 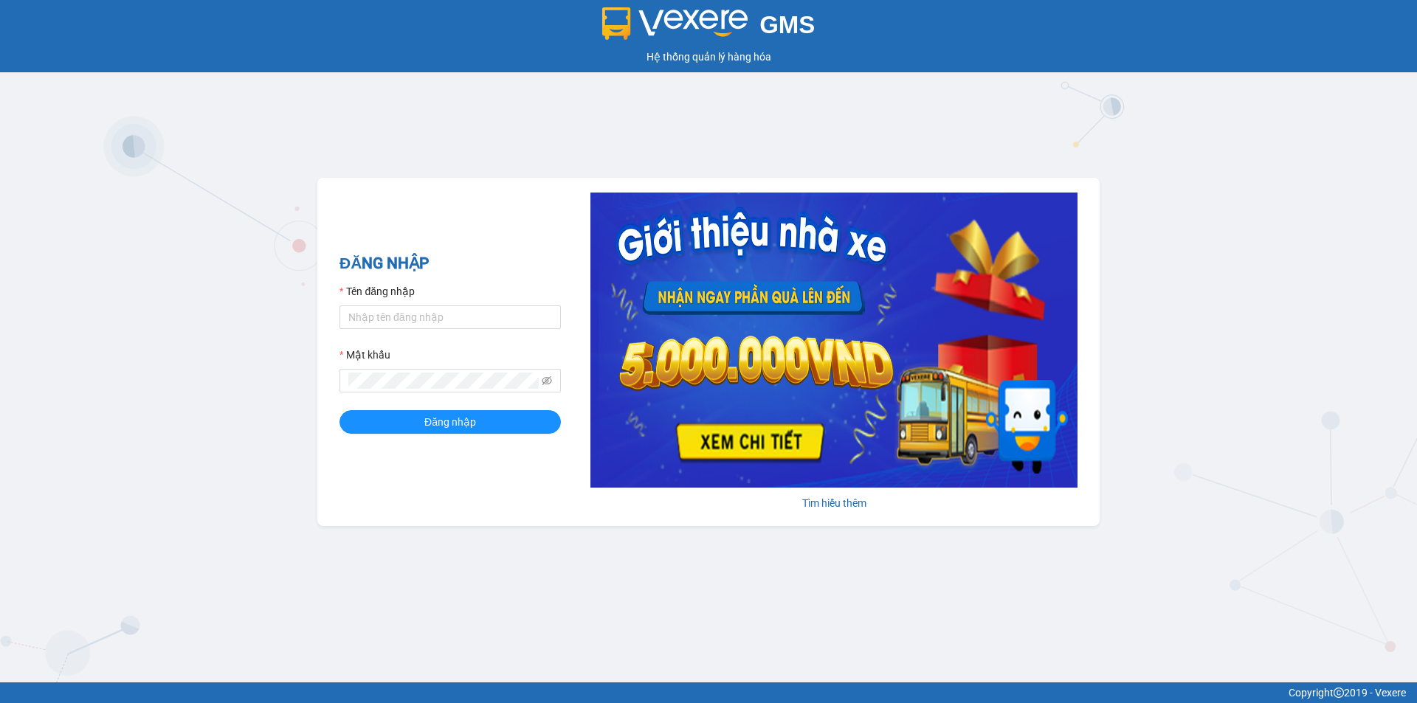 What do you see at coordinates (450, 422) in the screenshot?
I see `span: Đăng nhập` at bounding box center [450, 422].